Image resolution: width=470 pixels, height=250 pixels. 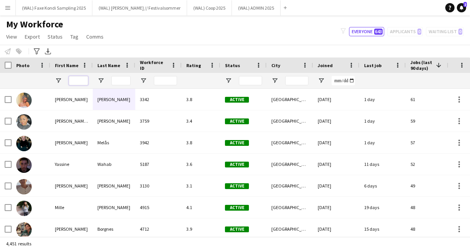 I want to click on input: Last Name Filter Input, so click(x=121, y=81).